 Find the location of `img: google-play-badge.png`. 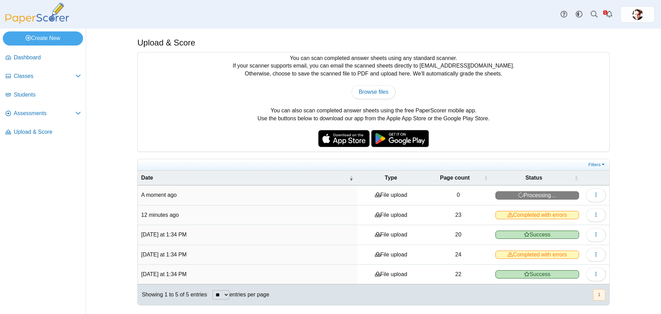

img: google-play-badge.png is located at coordinates (400, 138).